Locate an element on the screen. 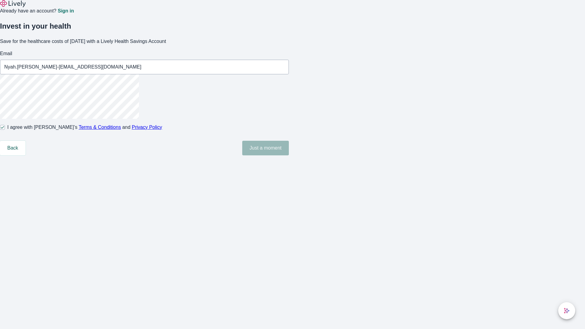 The height and width of the screenshot is (329, 585). button: chat is located at coordinates (567, 311).